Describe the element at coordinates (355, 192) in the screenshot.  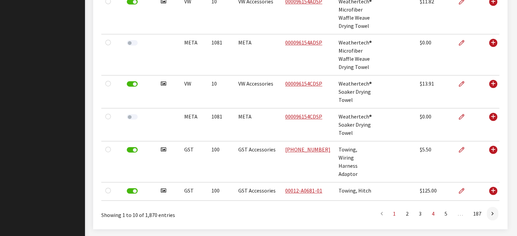
I see `td: Towing, Hitch` at that location.